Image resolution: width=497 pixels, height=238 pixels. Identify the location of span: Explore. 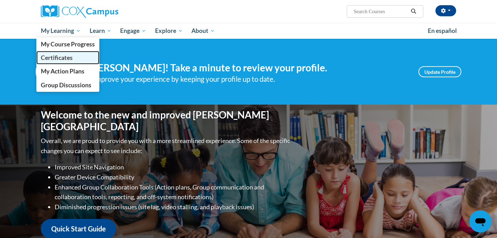
(169, 31).